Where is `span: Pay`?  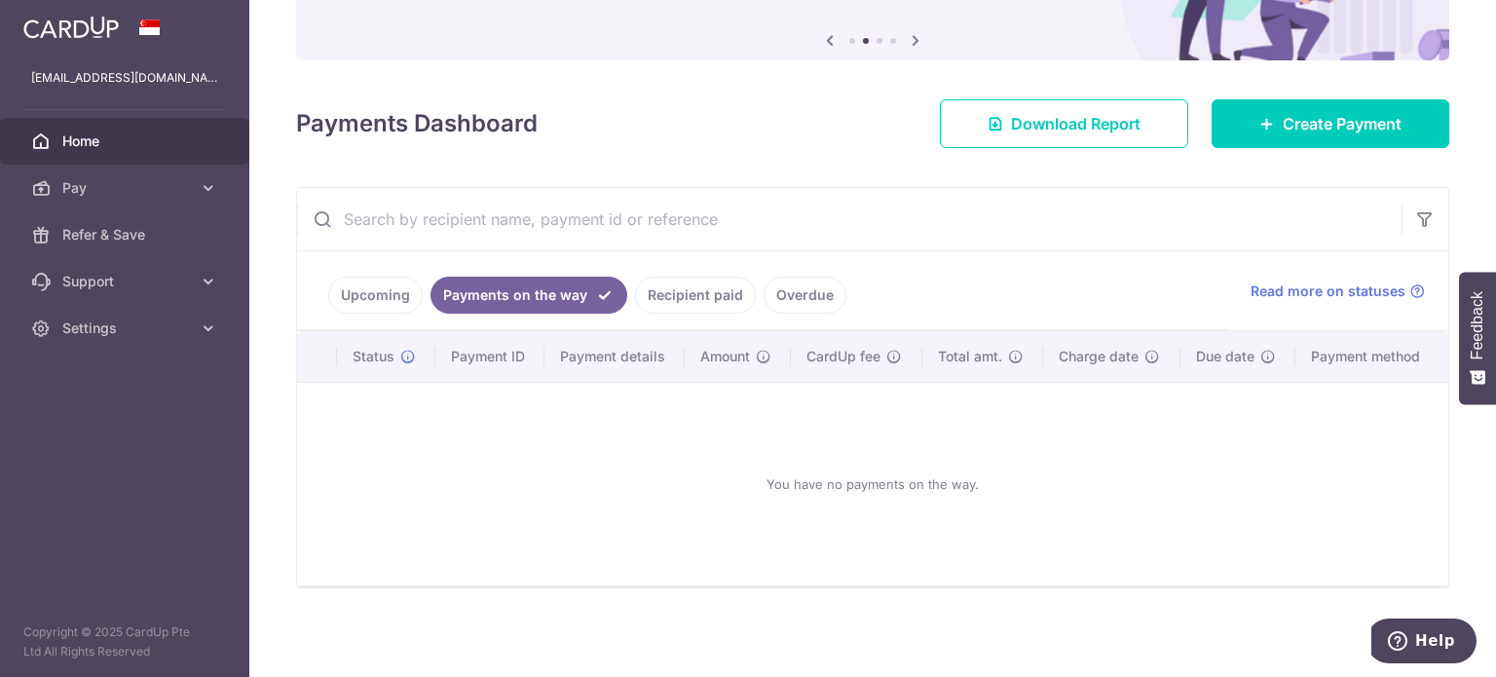
span: Pay is located at coordinates (127, 188).